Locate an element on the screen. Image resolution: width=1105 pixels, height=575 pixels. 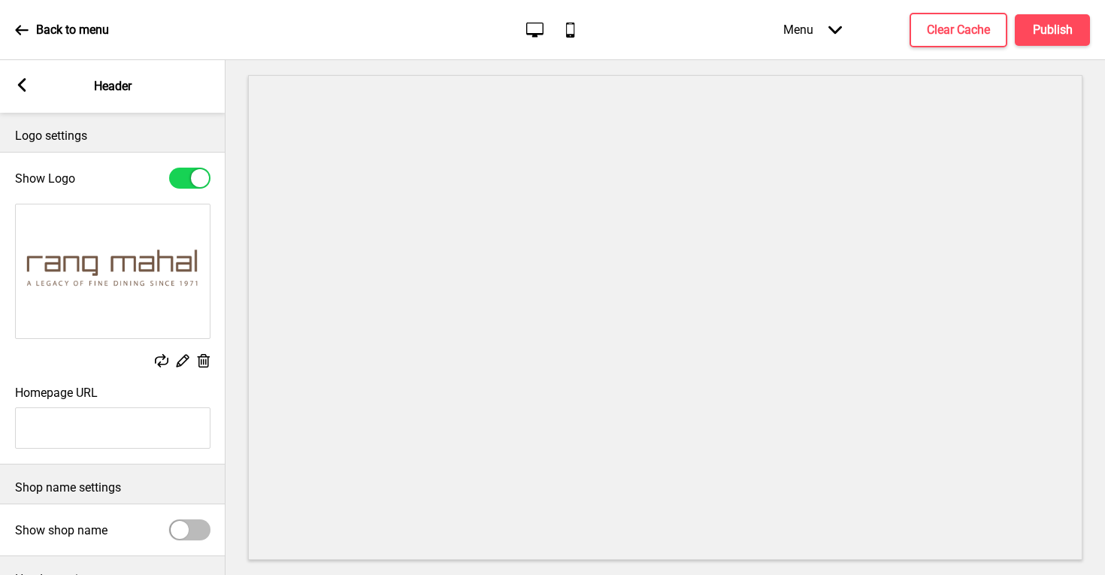
label: Show shop name is located at coordinates (61, 530).